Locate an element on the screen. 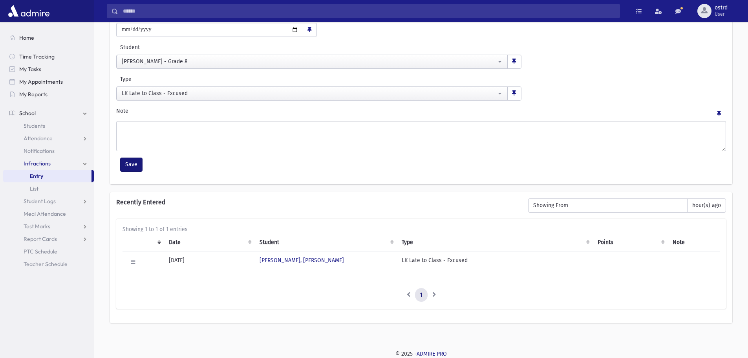  span: Entry is located at coordinates (37, 176).